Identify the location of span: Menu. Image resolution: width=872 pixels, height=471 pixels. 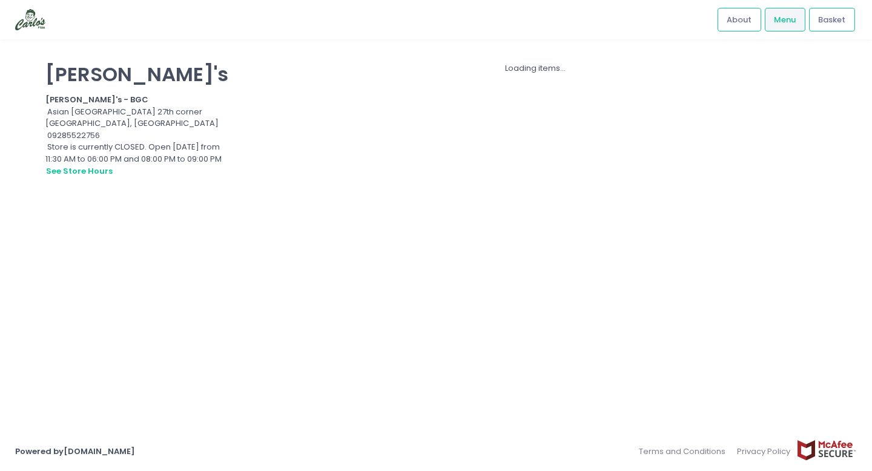
(785, 20).